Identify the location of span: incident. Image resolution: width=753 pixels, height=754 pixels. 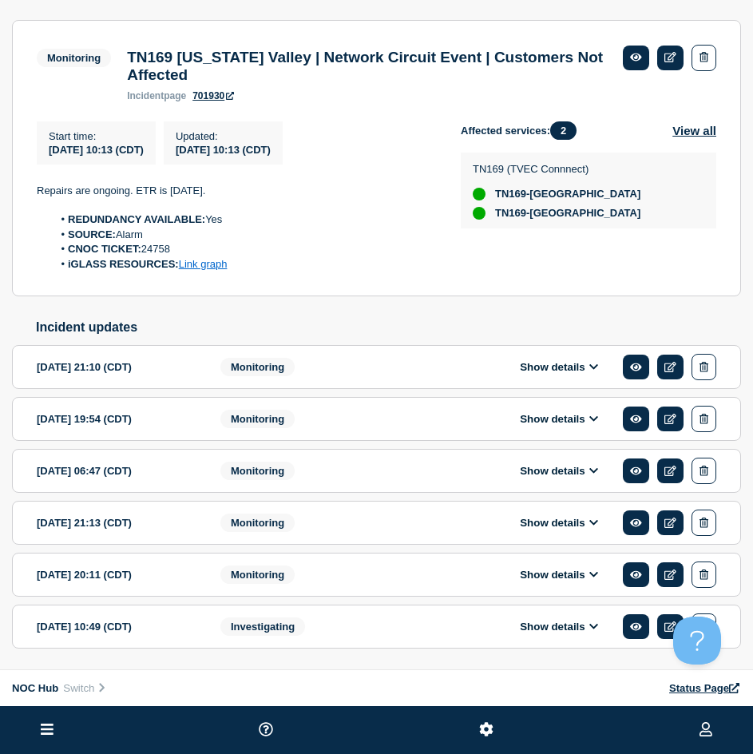
(145, 96).